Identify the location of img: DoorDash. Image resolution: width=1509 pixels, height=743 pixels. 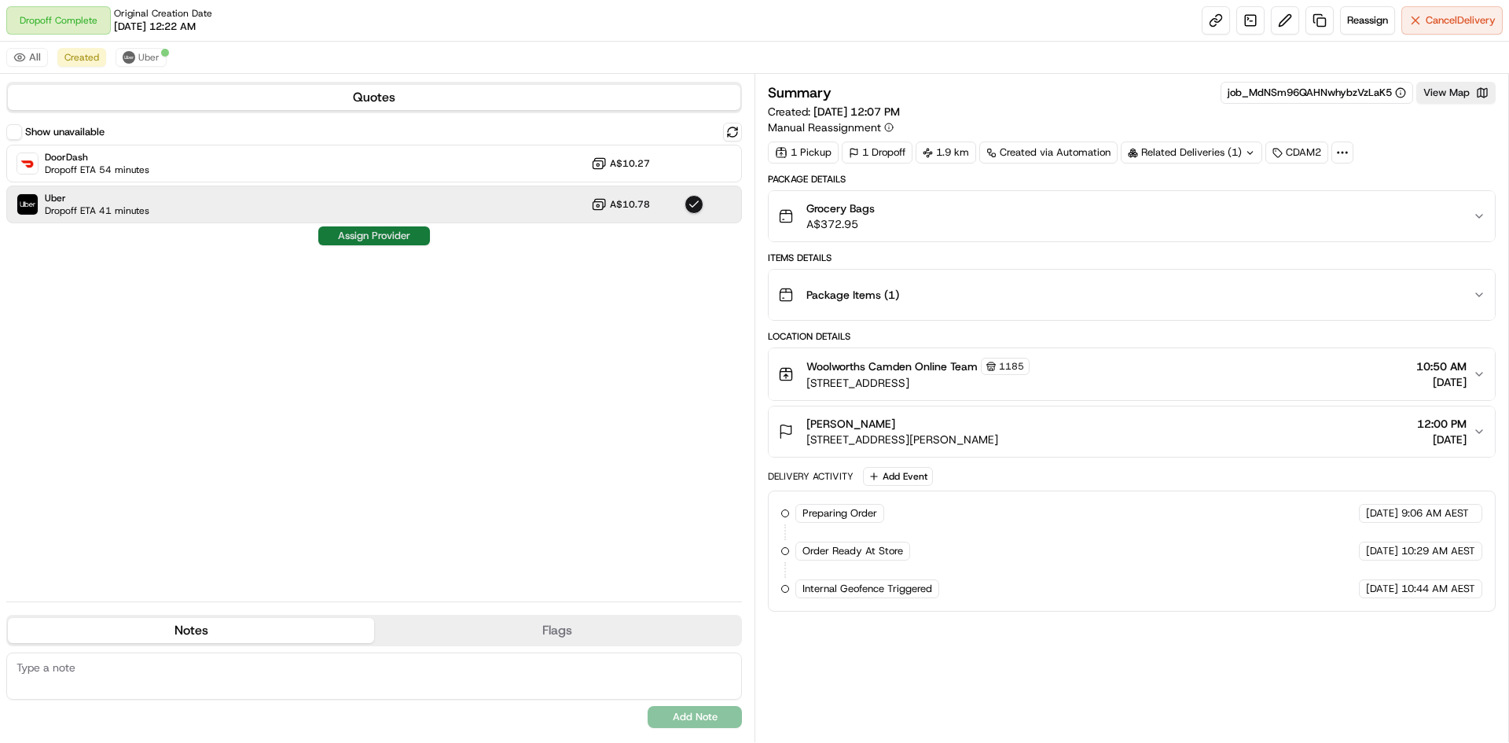
(28, 164).